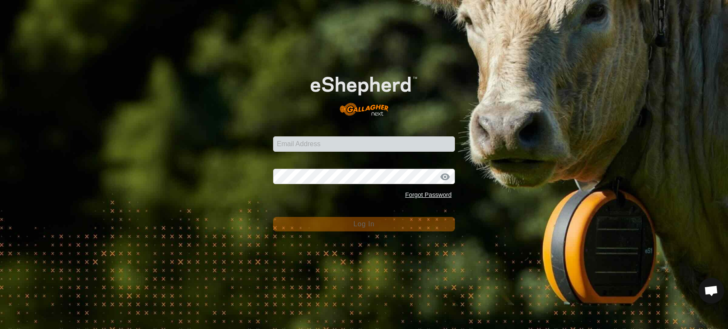 The width and height of the screenshot is (728, 329). Describe the element at coordinates (363, 224) in the screenshot. I see `span: Log In` at that location.